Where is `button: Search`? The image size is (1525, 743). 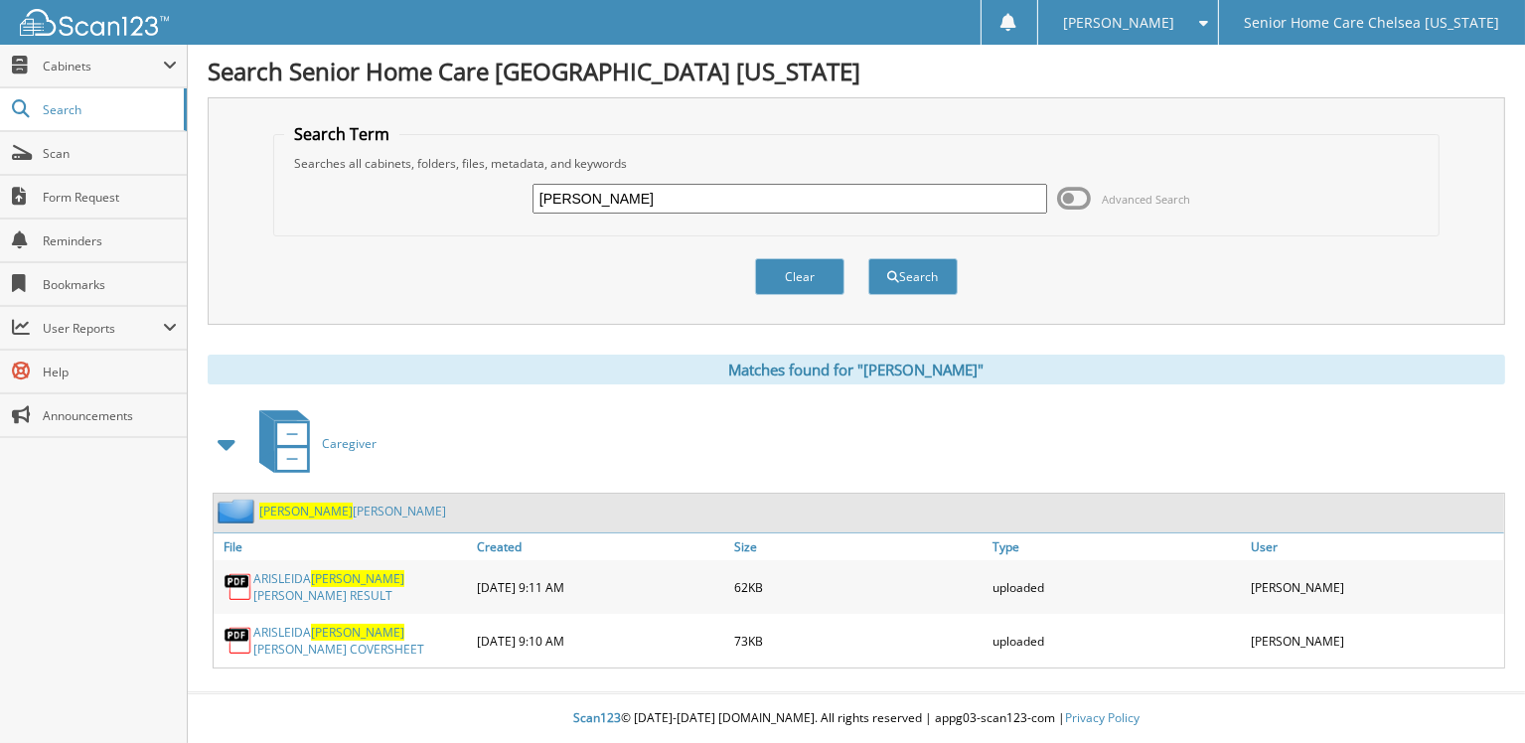
button: Search is located at coordinates (913, 276).